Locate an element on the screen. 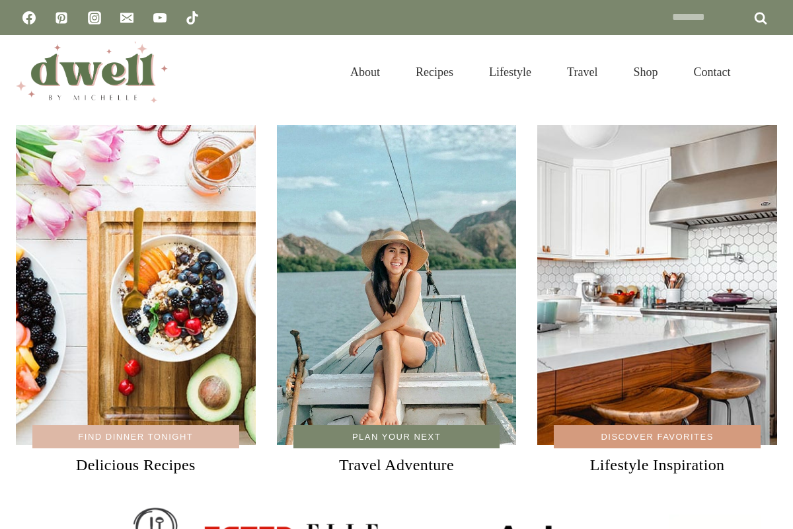 The image size is (793, 529). a: Lifestyle is located at coordinates (510, 72).